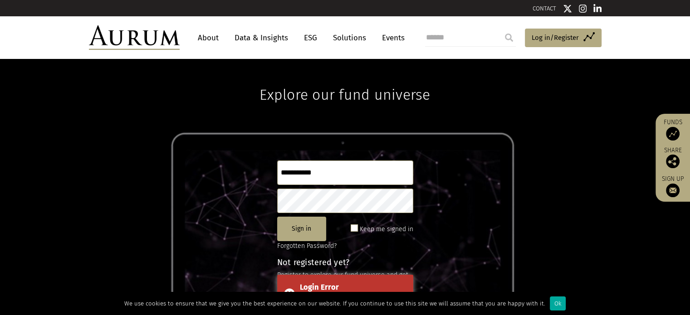  I want to click on a: Log in/Register, so click(563, 38).